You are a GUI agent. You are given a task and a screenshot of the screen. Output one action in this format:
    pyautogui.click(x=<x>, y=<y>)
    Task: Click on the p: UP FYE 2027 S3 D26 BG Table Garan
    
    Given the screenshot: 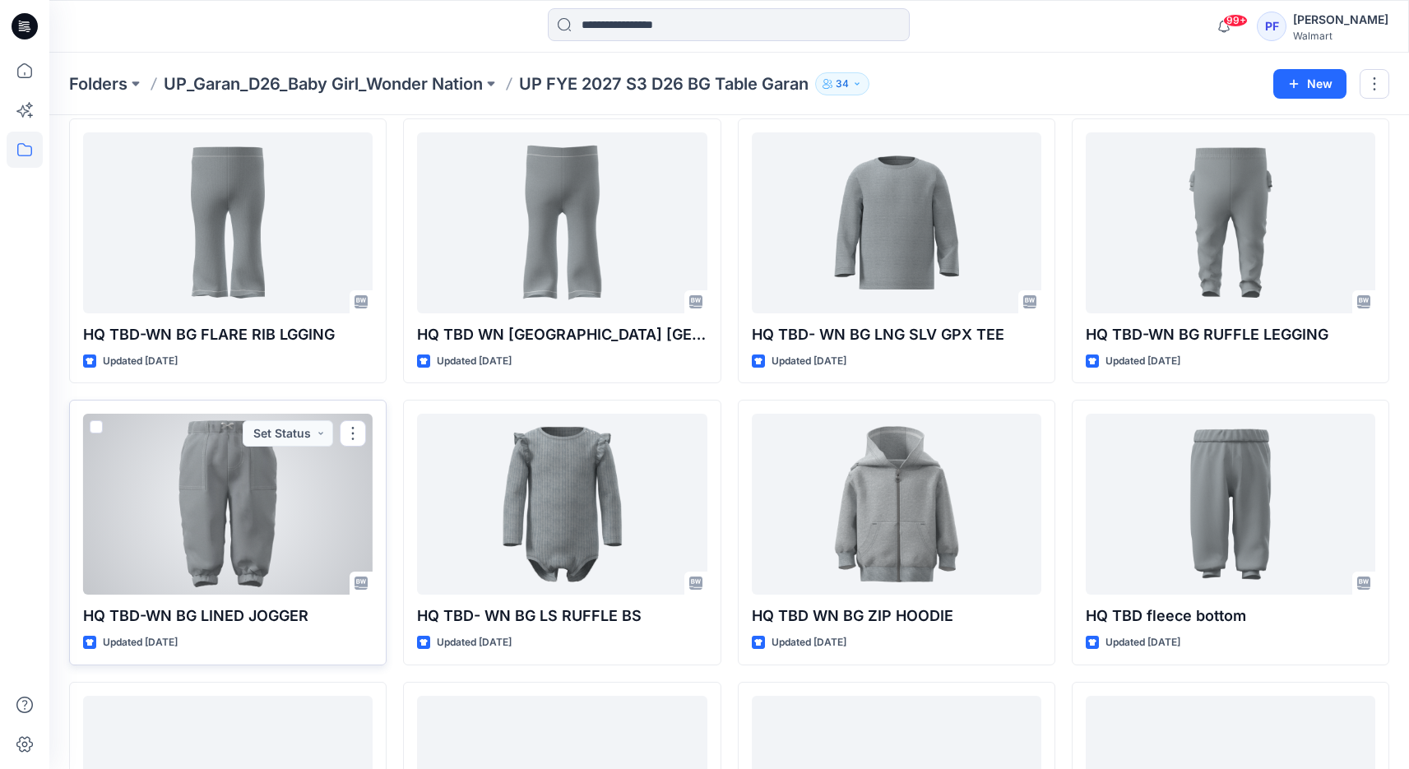 What is the action you would take?
    pyautogui.click(x=664, y=84)
    